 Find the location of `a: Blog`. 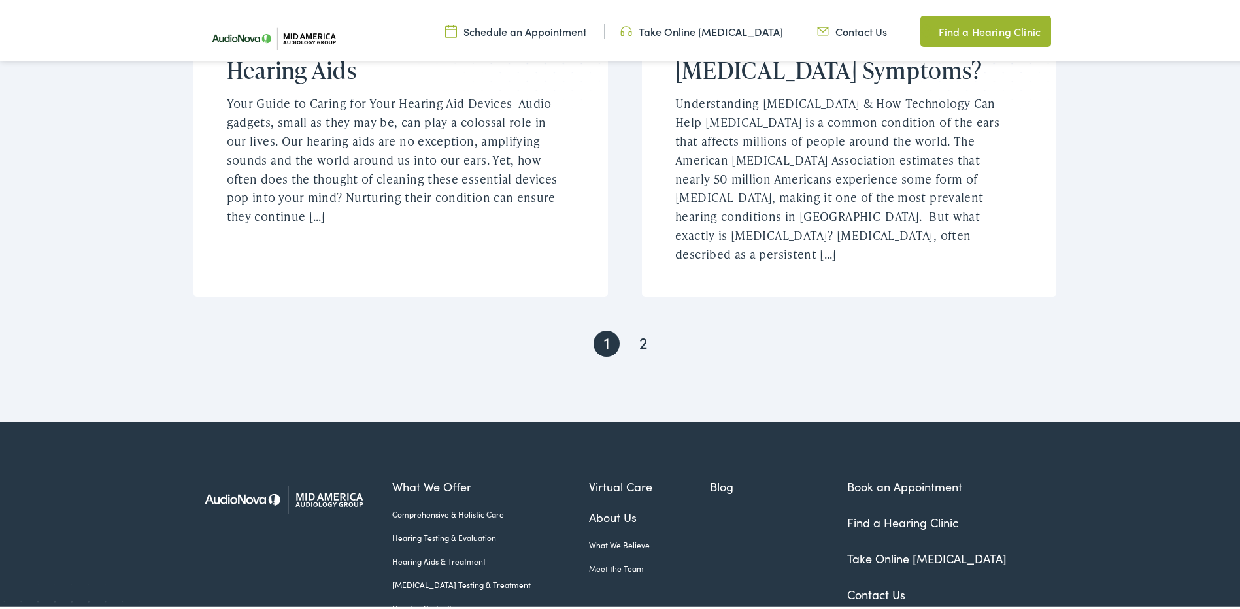

a: Blog is located at coordinates (750, 484).